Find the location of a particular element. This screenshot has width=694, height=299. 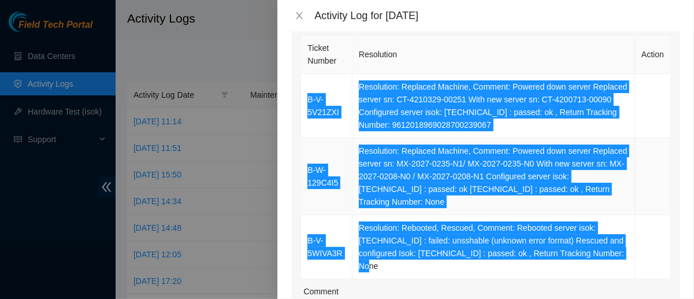

a: B-V-5WIVA3R is located at coordinates (325, 247).